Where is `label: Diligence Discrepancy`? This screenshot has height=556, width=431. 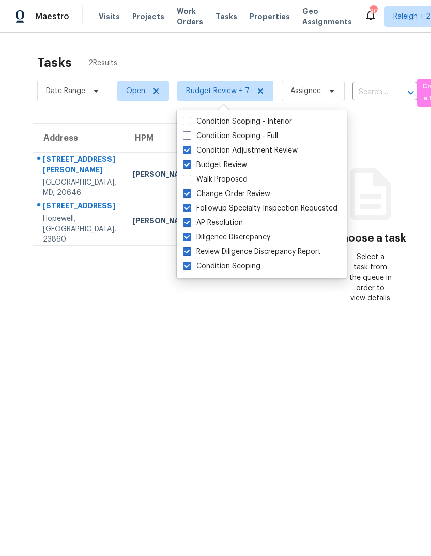
label: Diligence Discrepancy is located at coordinates (227, 237).